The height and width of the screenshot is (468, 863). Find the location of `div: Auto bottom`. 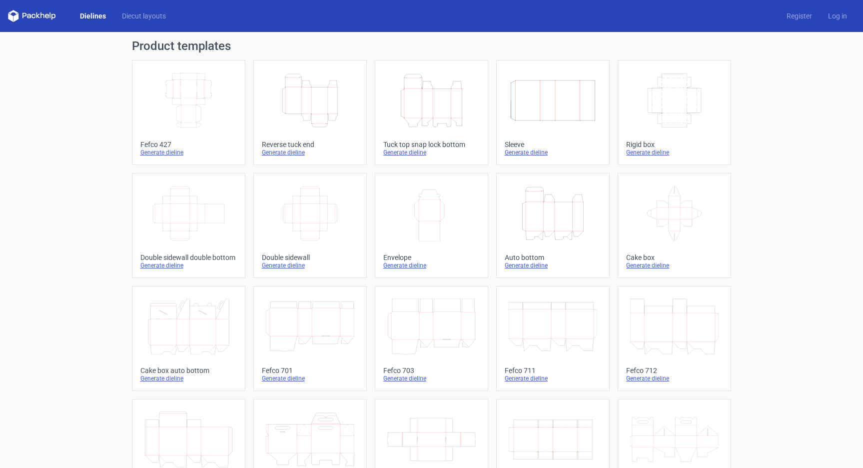

div: Auto bottom is located at coordinates (553, 257).